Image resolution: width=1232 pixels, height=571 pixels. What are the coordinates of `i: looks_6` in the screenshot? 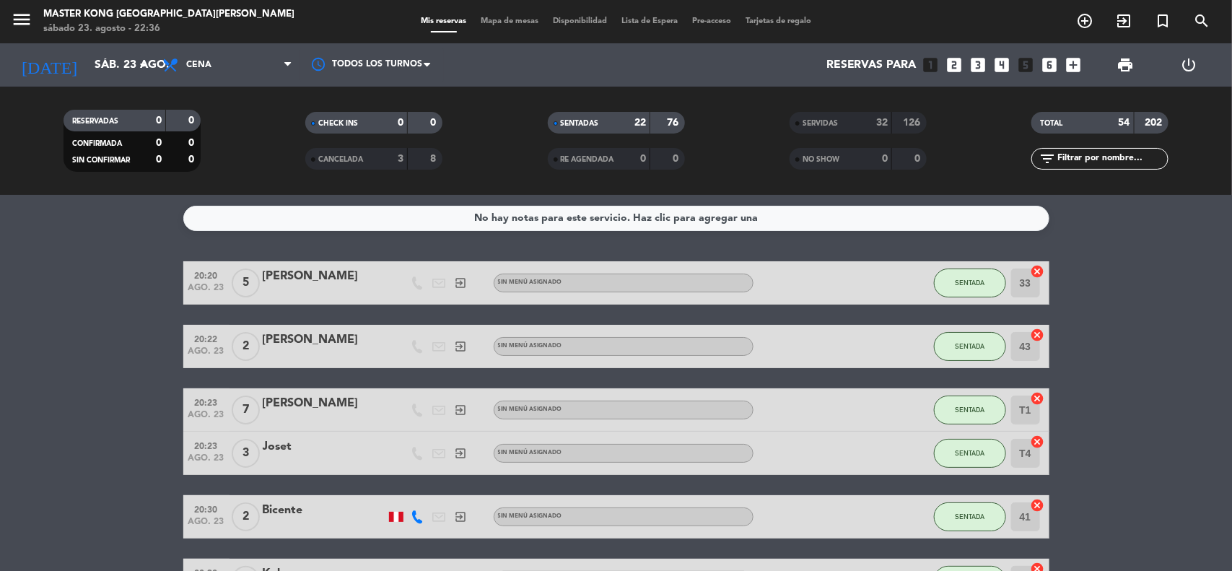 It's located at (1050, 65).